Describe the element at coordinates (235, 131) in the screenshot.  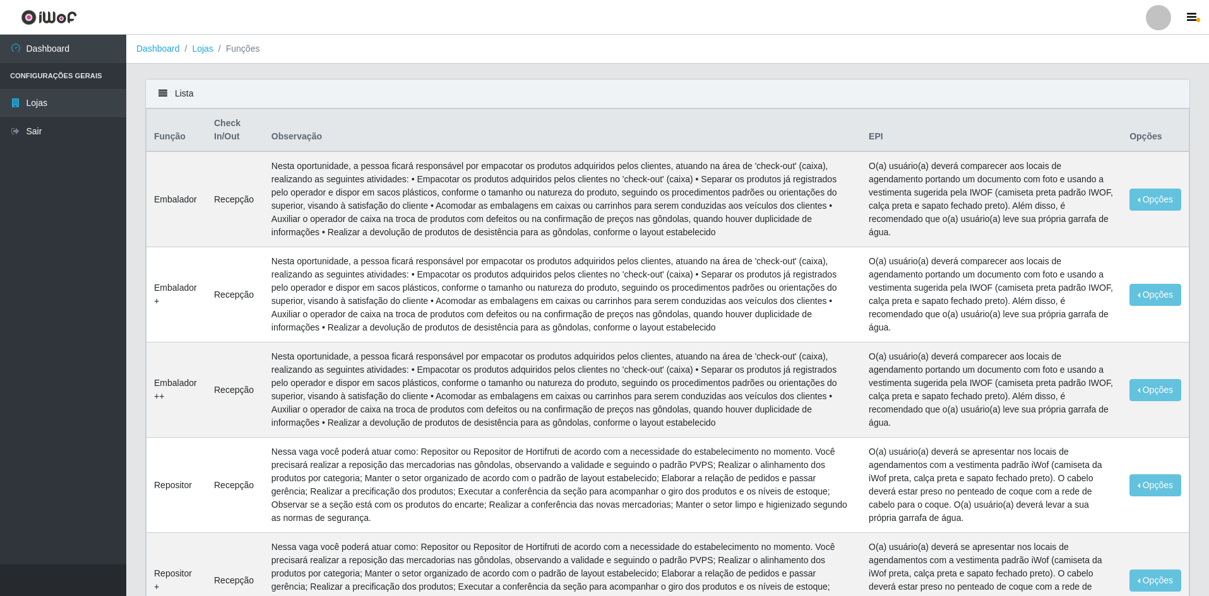
I see `th: Check In/Out` at that location.